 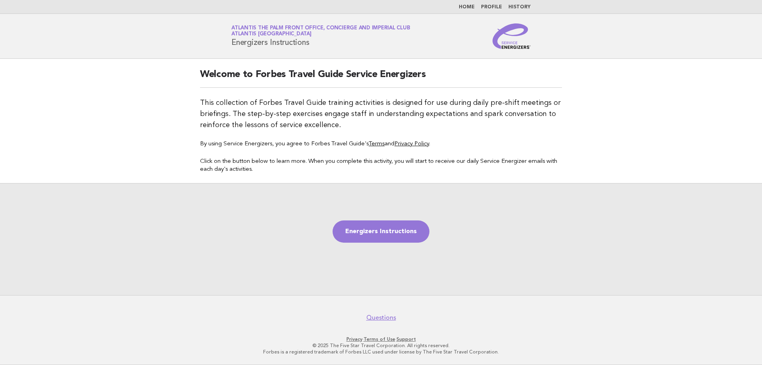 I want to click on p: Forbes is a registered trademark of Forbes LLC used under license by The Five Star Travel Corpora..., so click(x=381, y=352).